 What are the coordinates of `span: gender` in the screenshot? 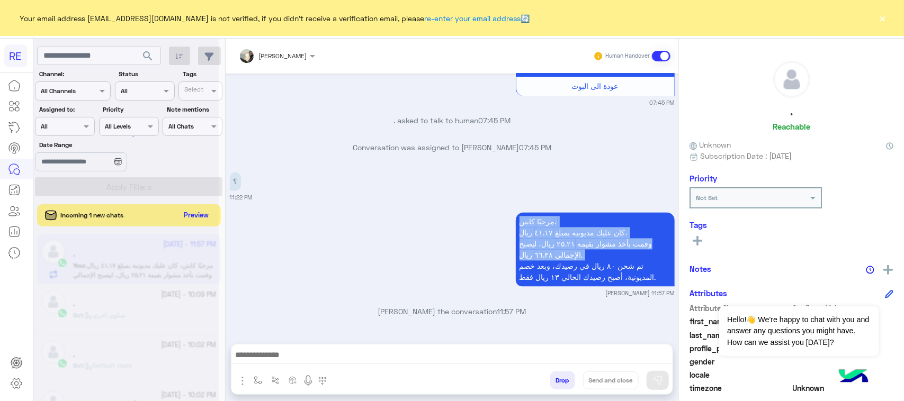 It's located at (740, 362).